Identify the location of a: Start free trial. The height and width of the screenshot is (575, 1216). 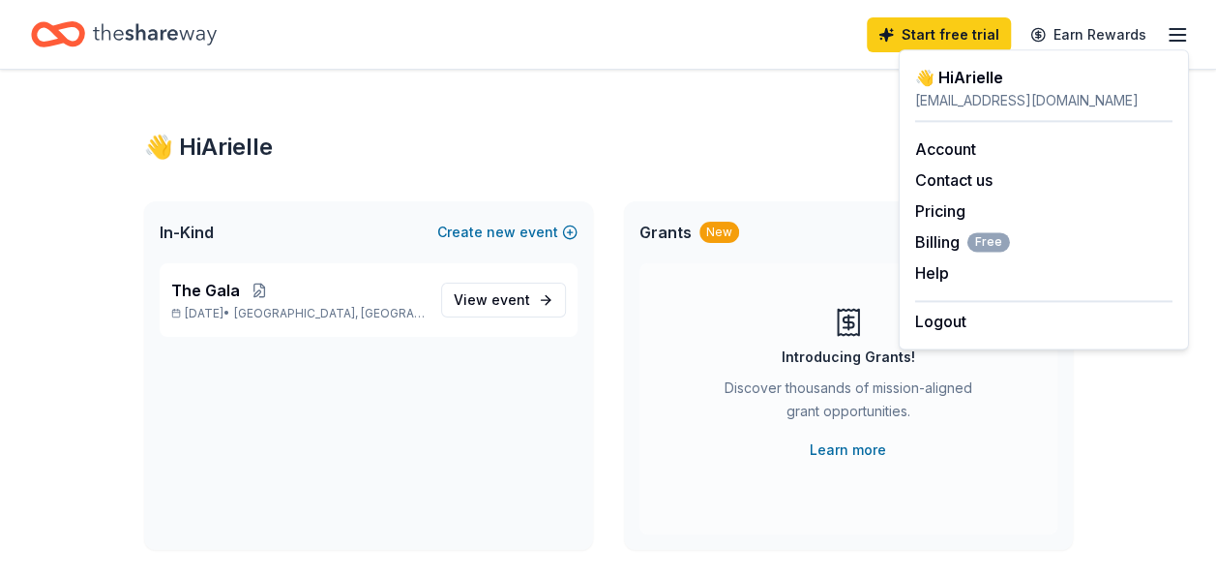
(938, 35).